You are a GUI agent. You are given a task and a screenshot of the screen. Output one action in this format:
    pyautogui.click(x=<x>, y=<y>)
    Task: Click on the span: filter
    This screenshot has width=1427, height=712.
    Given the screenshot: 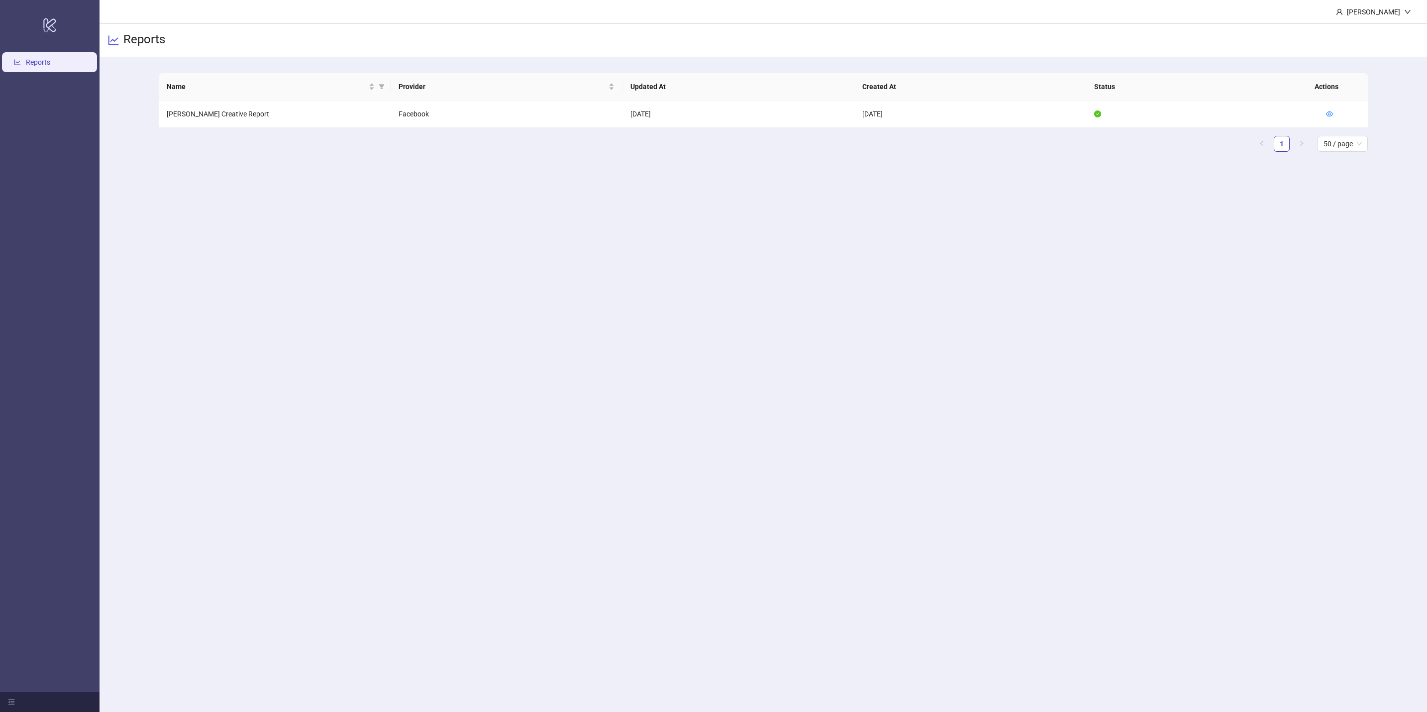 What is the action you would take?
    pyautogui.click(x=382, y=87)
    